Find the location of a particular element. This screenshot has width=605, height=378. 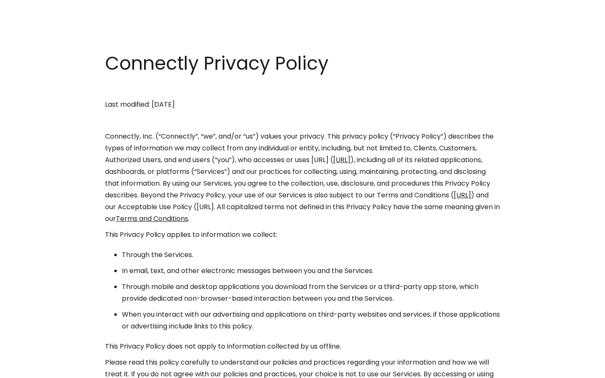

ul: Language list is located at coordinates (34, 369).